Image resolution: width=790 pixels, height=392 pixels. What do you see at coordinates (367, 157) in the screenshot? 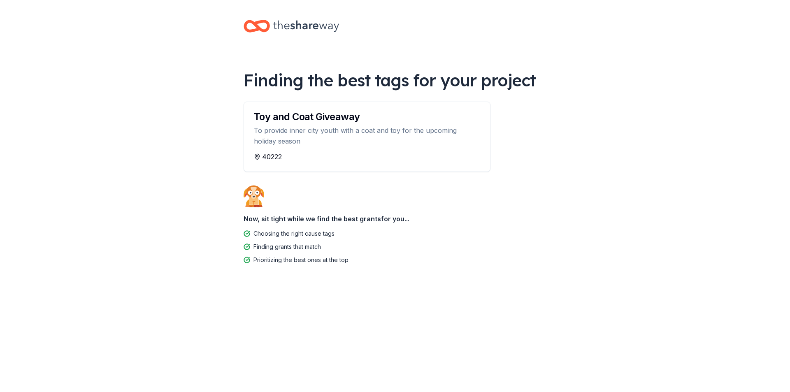
I see `div: 40222` at bounding box center [367, 157].